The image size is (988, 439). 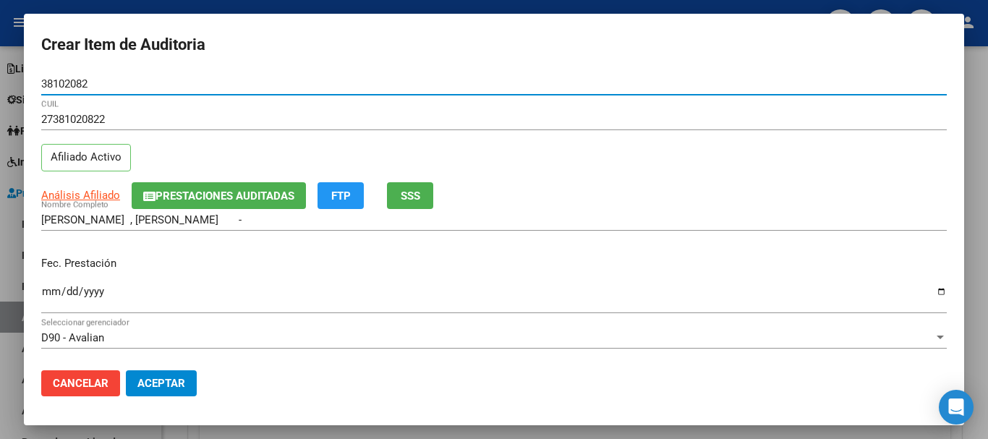 I want to click on span: D90 - Avalian, so click(x=72, y=338).